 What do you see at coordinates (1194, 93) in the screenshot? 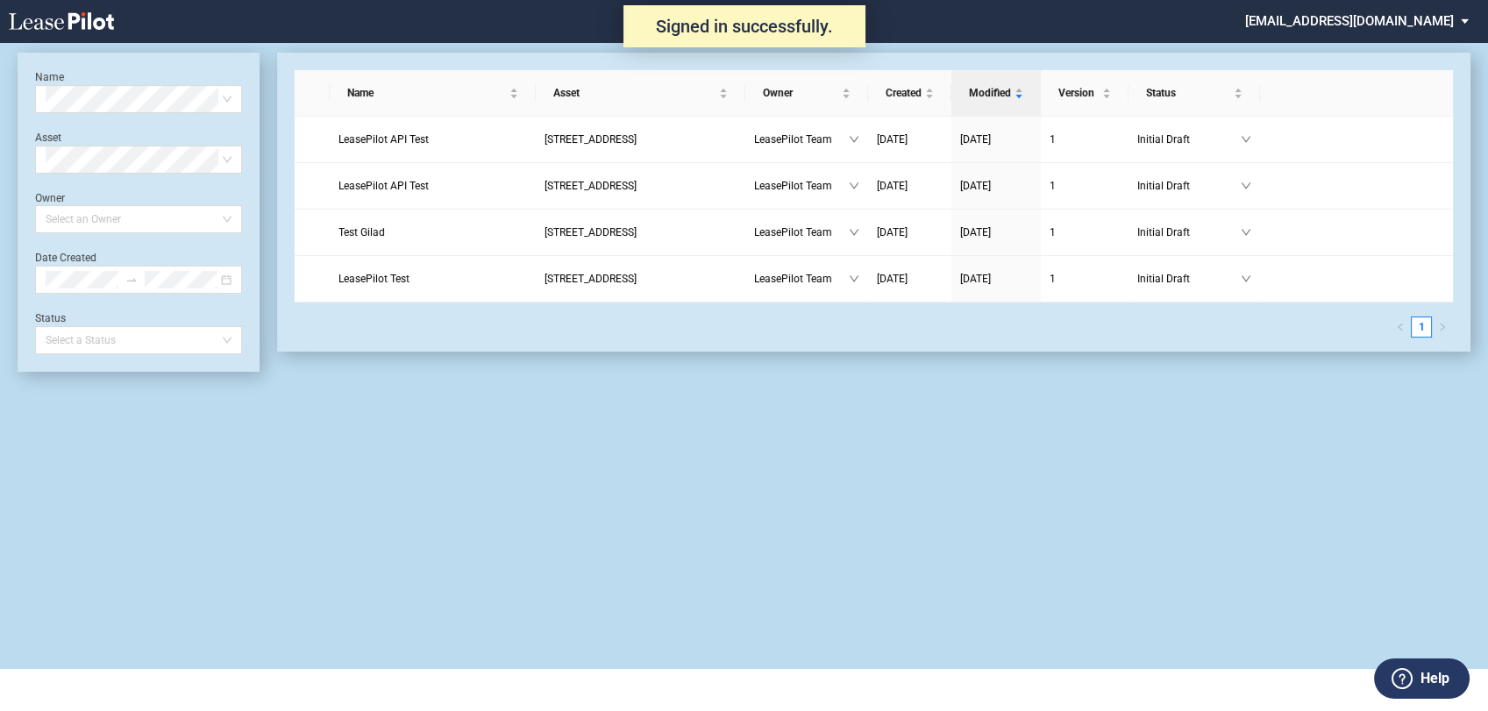
I see `th: Status` at bounding box center [1194, 93].